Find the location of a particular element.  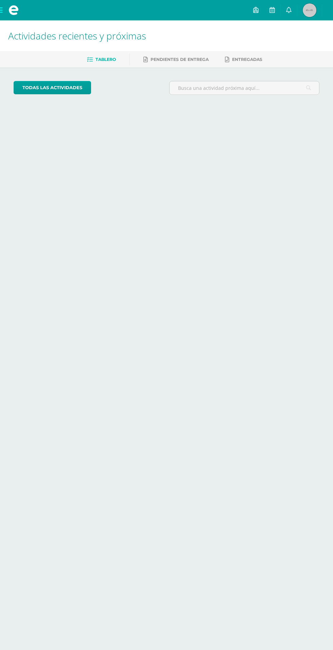

img: 45x45 is located at coordinates (310, 10).